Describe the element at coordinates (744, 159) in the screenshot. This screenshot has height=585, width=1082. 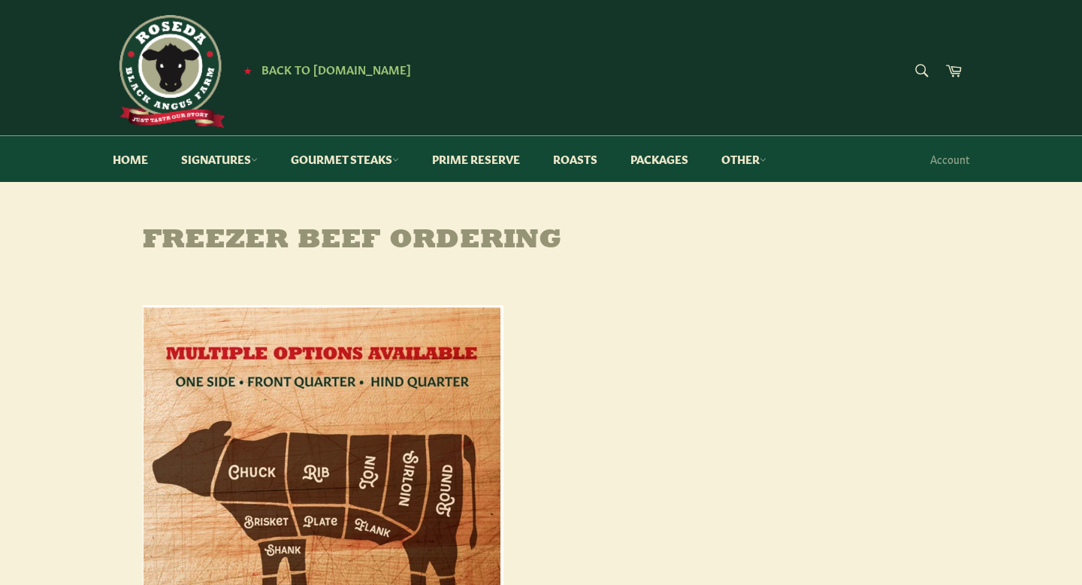
I see `a: Other` at that location.